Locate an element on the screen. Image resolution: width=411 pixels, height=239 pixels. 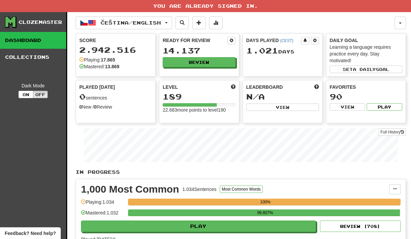
a: Full History is located at coordinates (392, 132).